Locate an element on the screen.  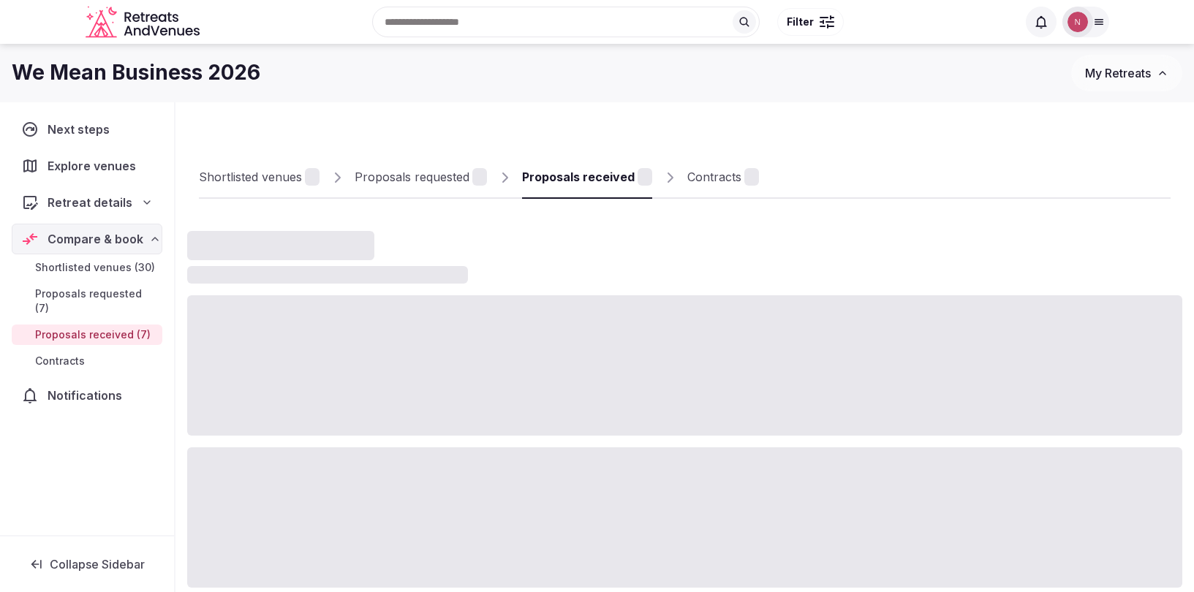
div: Shortlisted venues is located at coordinates (250, 177).